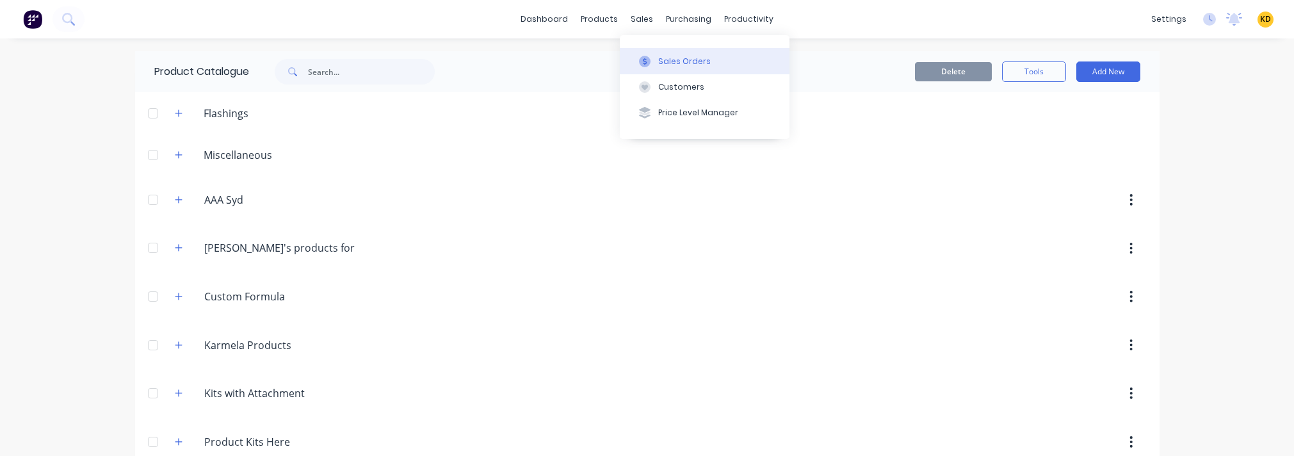  Describe the element at coordinates (1108, 72) in the screenshot. I see `button: Add New` at that location.